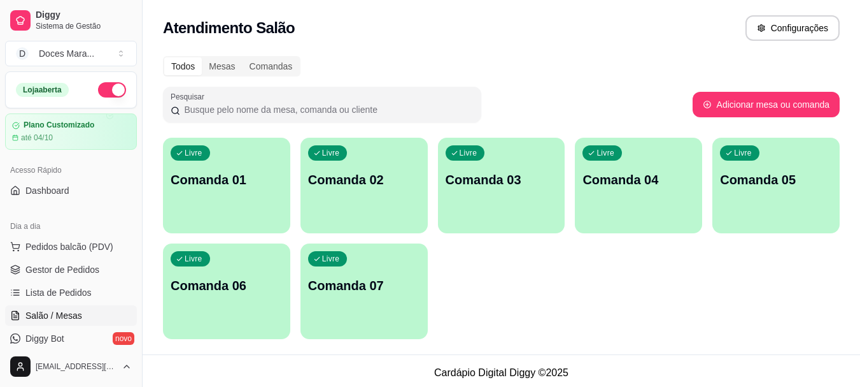 This screenshot has height=387, width=860. What do you see at coordinates (42, 90) in the screenshot?
I see `div: Loja aberta` at bounding box center [42, 90].